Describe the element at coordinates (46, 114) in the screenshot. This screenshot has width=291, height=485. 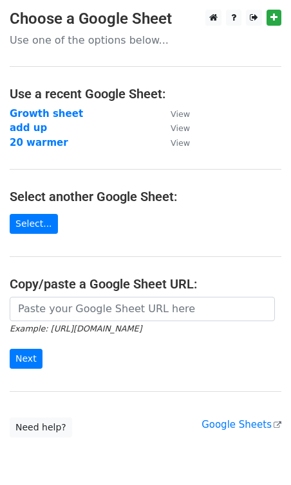
I see `strong: Growth sheet` at that location.